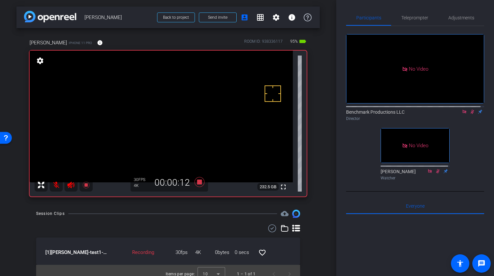  I want to click on div: Benchmark Productions LLC, so click(415, 115).